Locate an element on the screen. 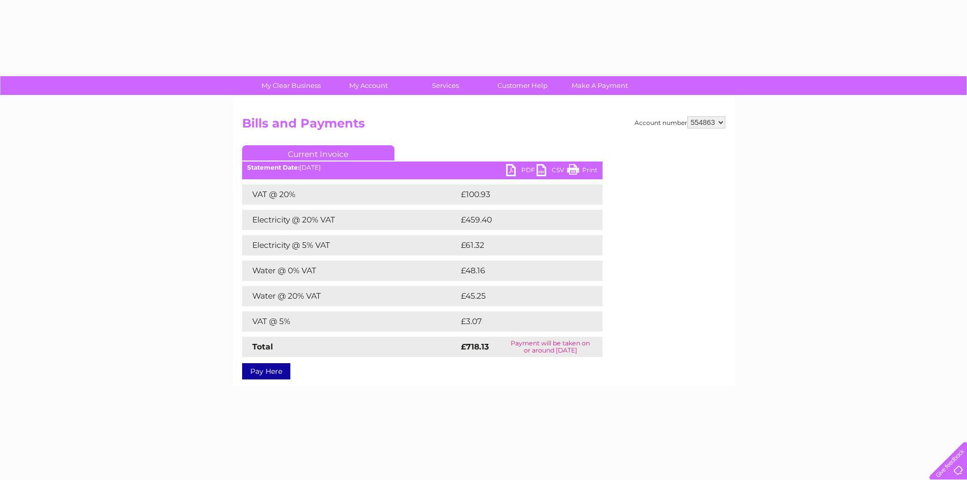 The height and width of the screenshot is (480, 967). a: PDF is located at coordinates (521, 171).